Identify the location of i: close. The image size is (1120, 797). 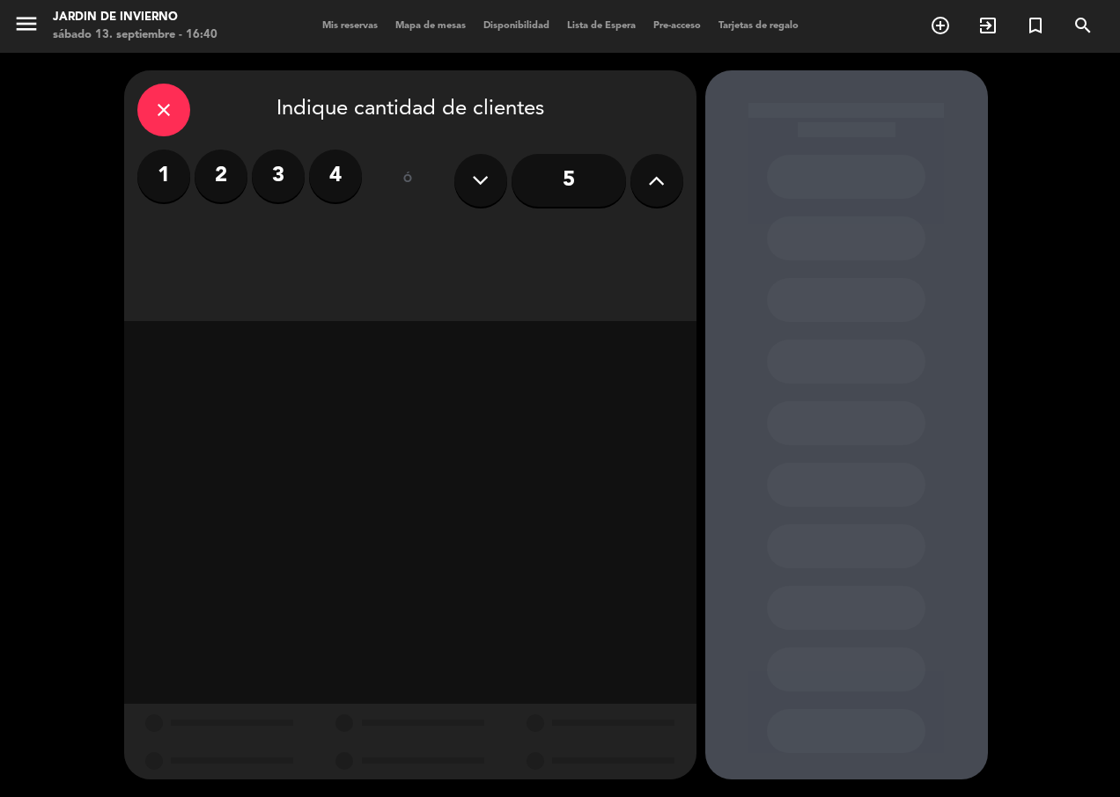
(164, 110).